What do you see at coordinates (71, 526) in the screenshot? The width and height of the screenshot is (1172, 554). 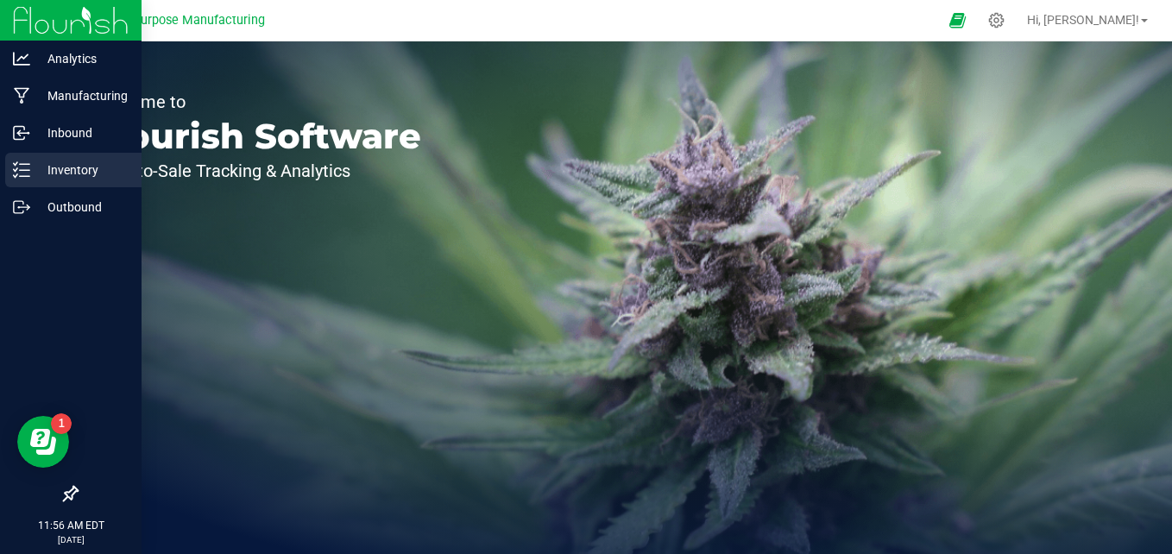 I see `p: 11:56 AM EDT` at bounding box center [71, 526].